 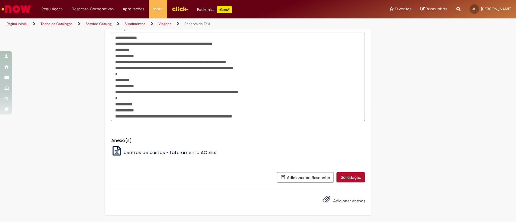 What do you see at coordinates (98, 24) in the screenshot?
I see `a: Service Catalog` at bounding box center [98, 24].